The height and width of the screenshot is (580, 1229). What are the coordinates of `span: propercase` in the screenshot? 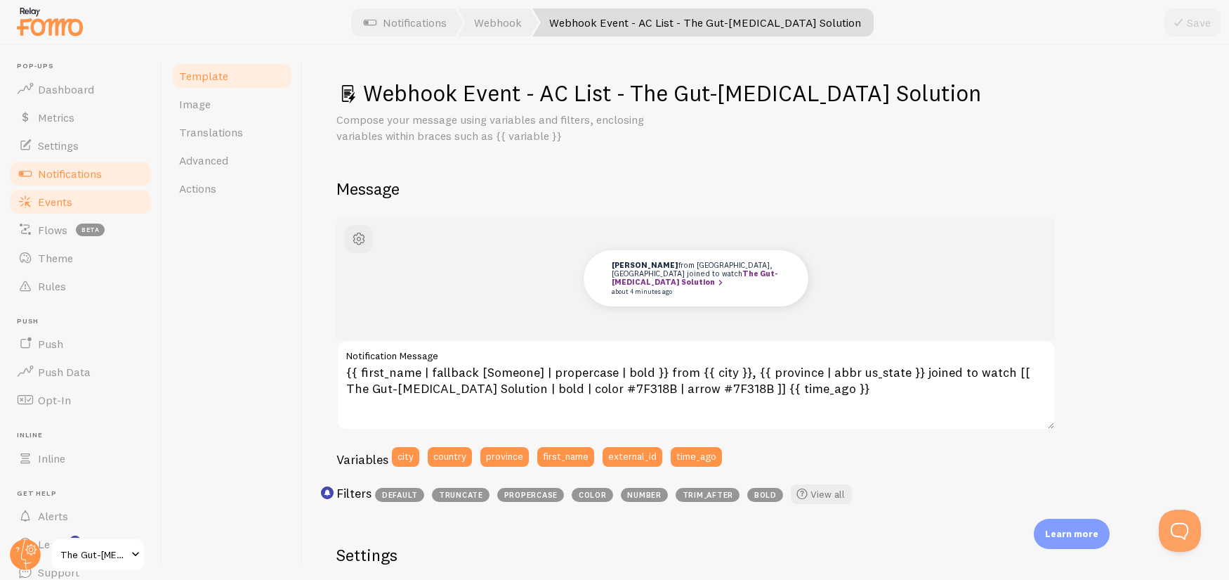 It's located at (530, 495).